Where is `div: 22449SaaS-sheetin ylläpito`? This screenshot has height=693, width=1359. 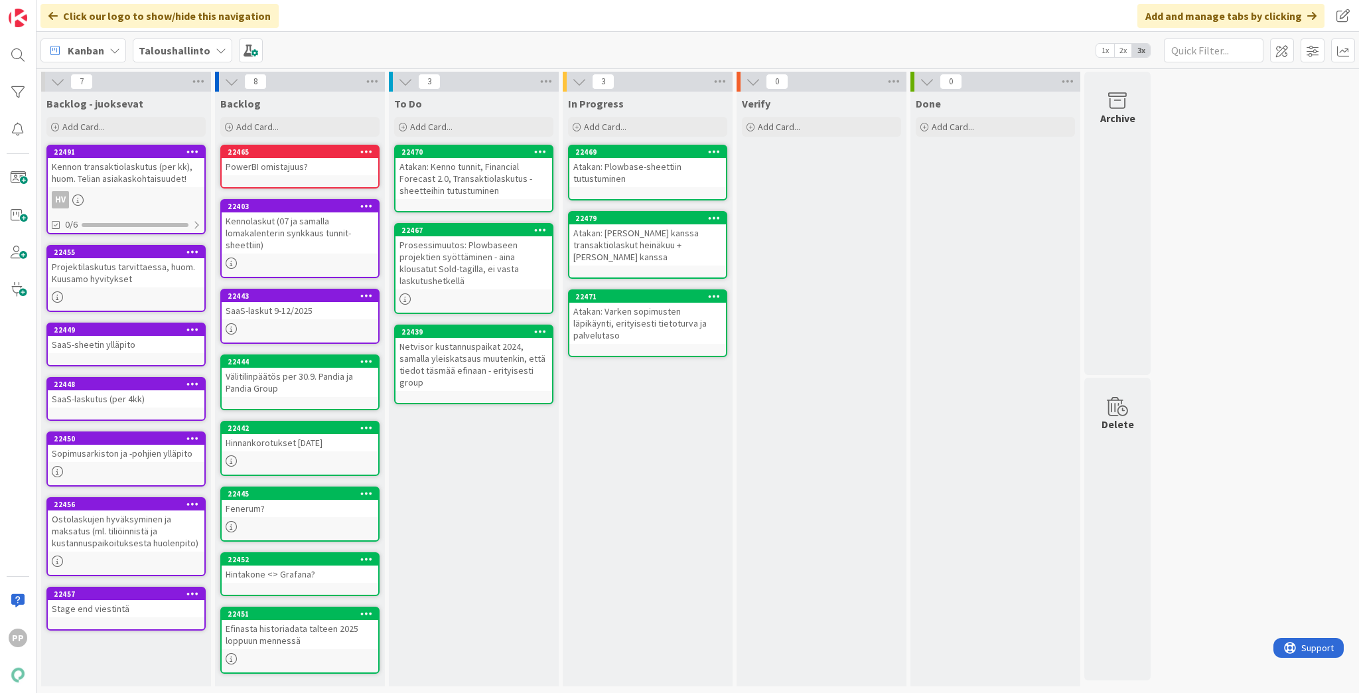
div: 22449SaaS-sheetin ylläpito is located at coordinates (126, 338).